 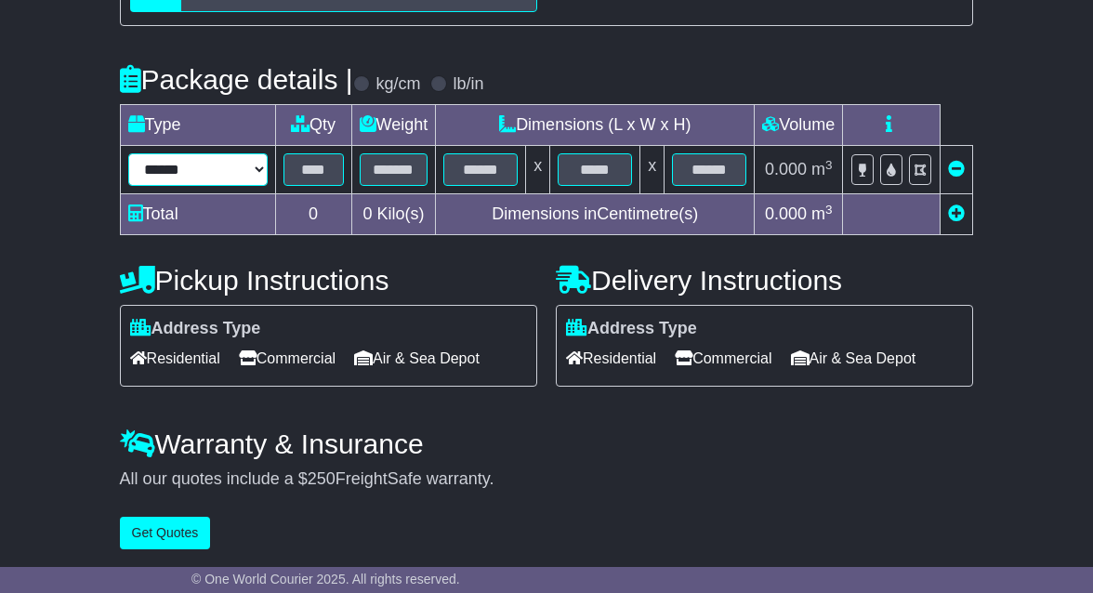 I want to click on span: 0, so click(x=367, y=214).